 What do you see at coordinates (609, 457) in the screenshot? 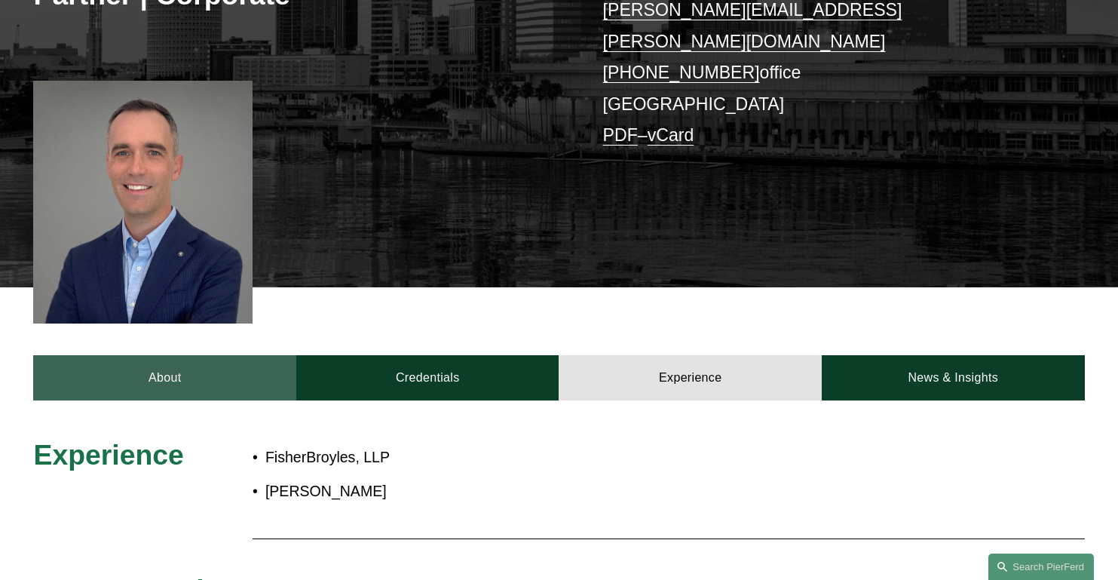
I see `p: FisherBroyles, LLP` at bounding box center [609, 457].